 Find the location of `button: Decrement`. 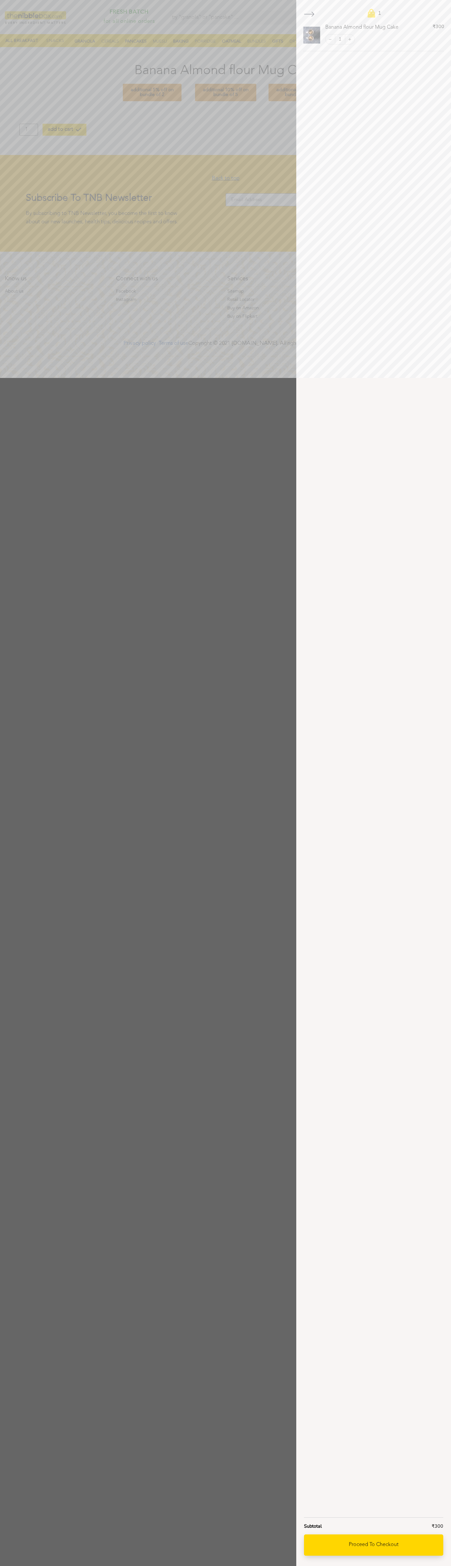

button: Decrement is located at coordinates (330, 39).